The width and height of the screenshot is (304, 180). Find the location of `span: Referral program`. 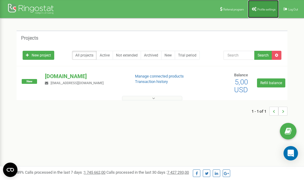

span: Referral program is located at coordinates (233, 9).